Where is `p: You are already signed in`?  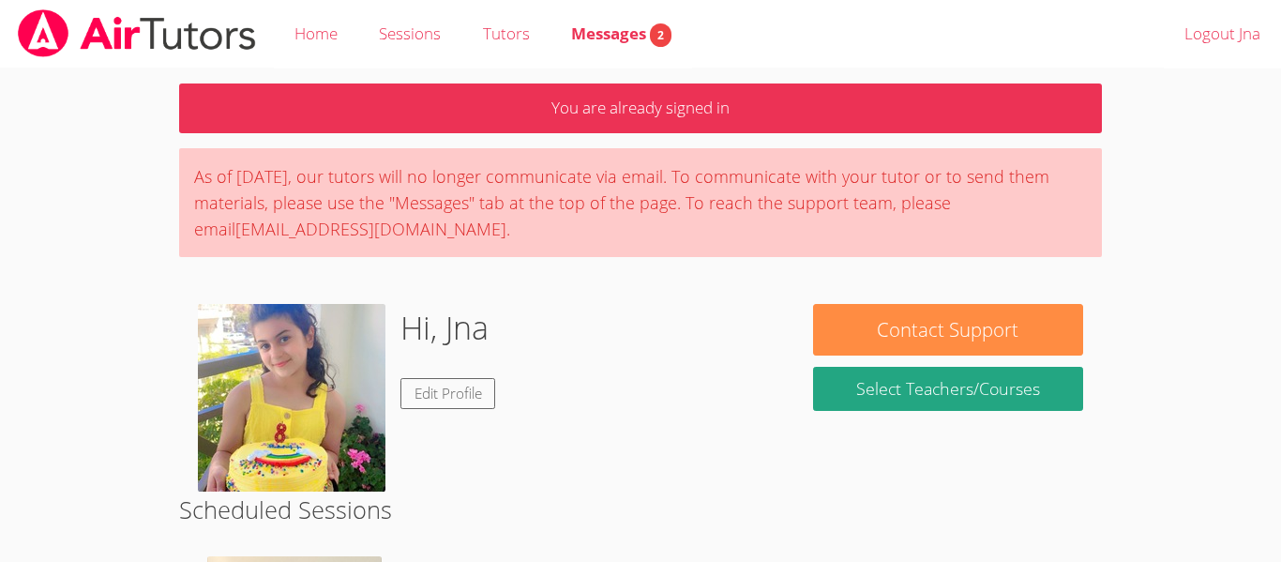 p: You are already signed in is located at coordinates (641, 108).